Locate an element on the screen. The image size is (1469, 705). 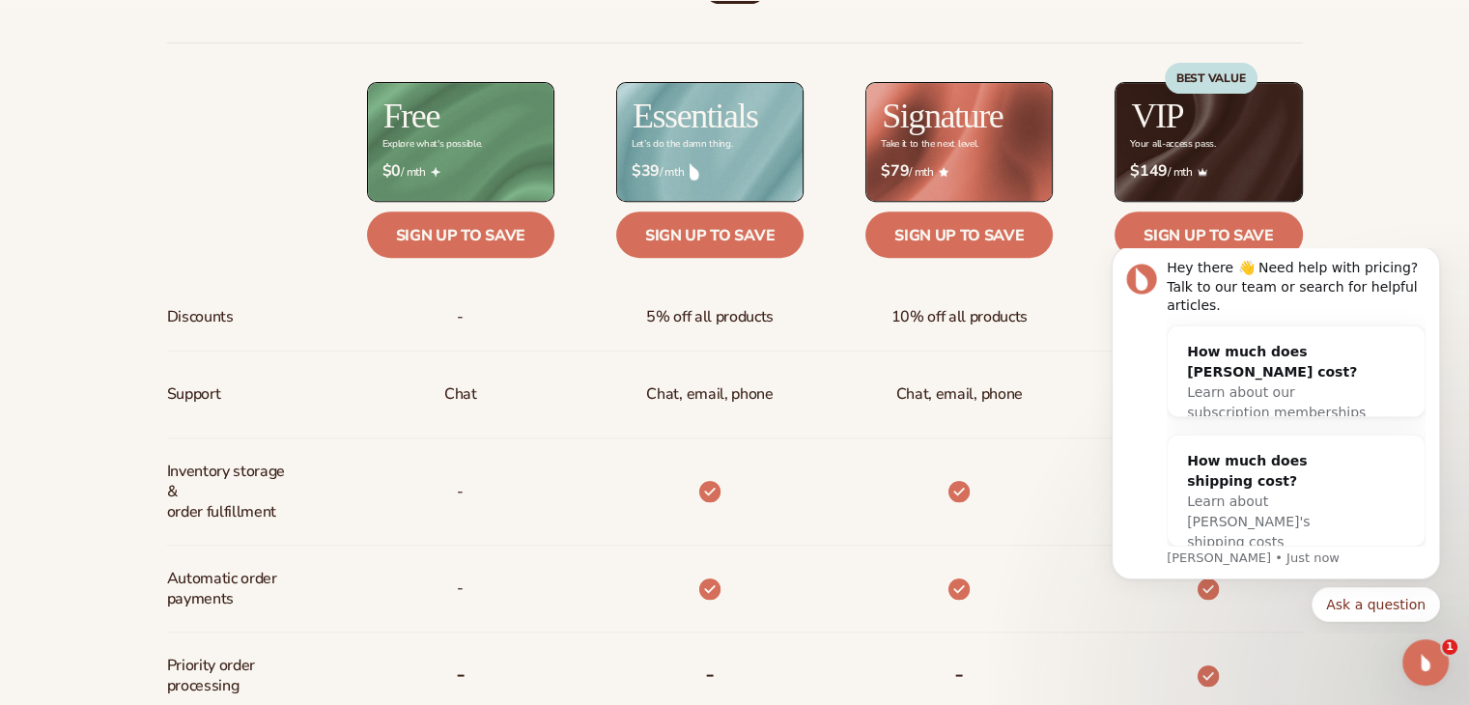
div: Message content is located at coordinates (213, 154).